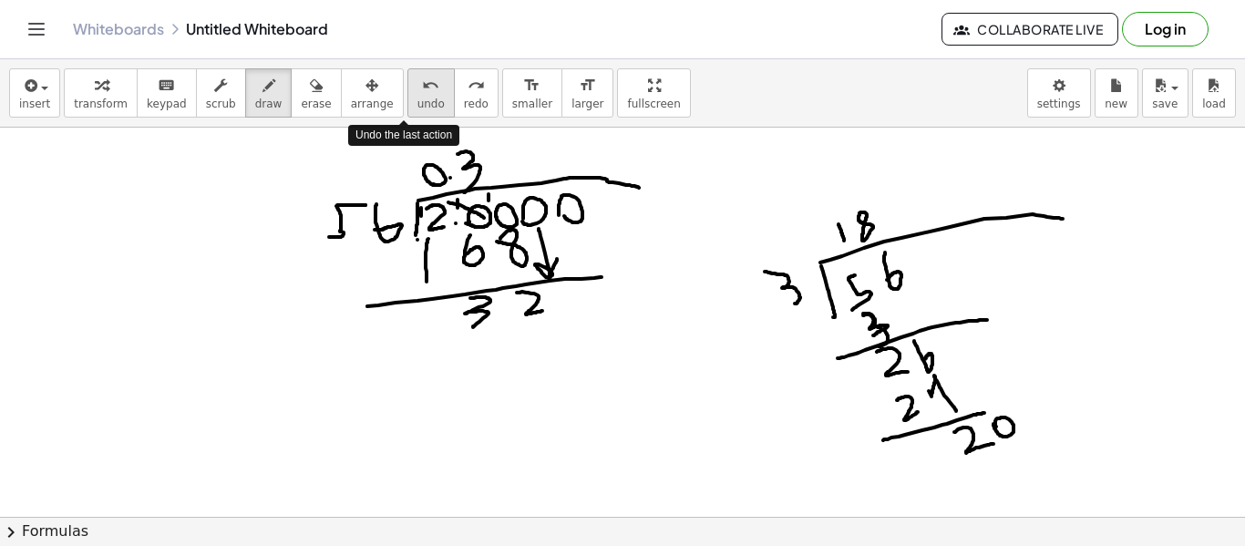  What do you see at coordinates (315, 93) in the screenshot?
I see `button: erase` at bounding box center [315, 93].